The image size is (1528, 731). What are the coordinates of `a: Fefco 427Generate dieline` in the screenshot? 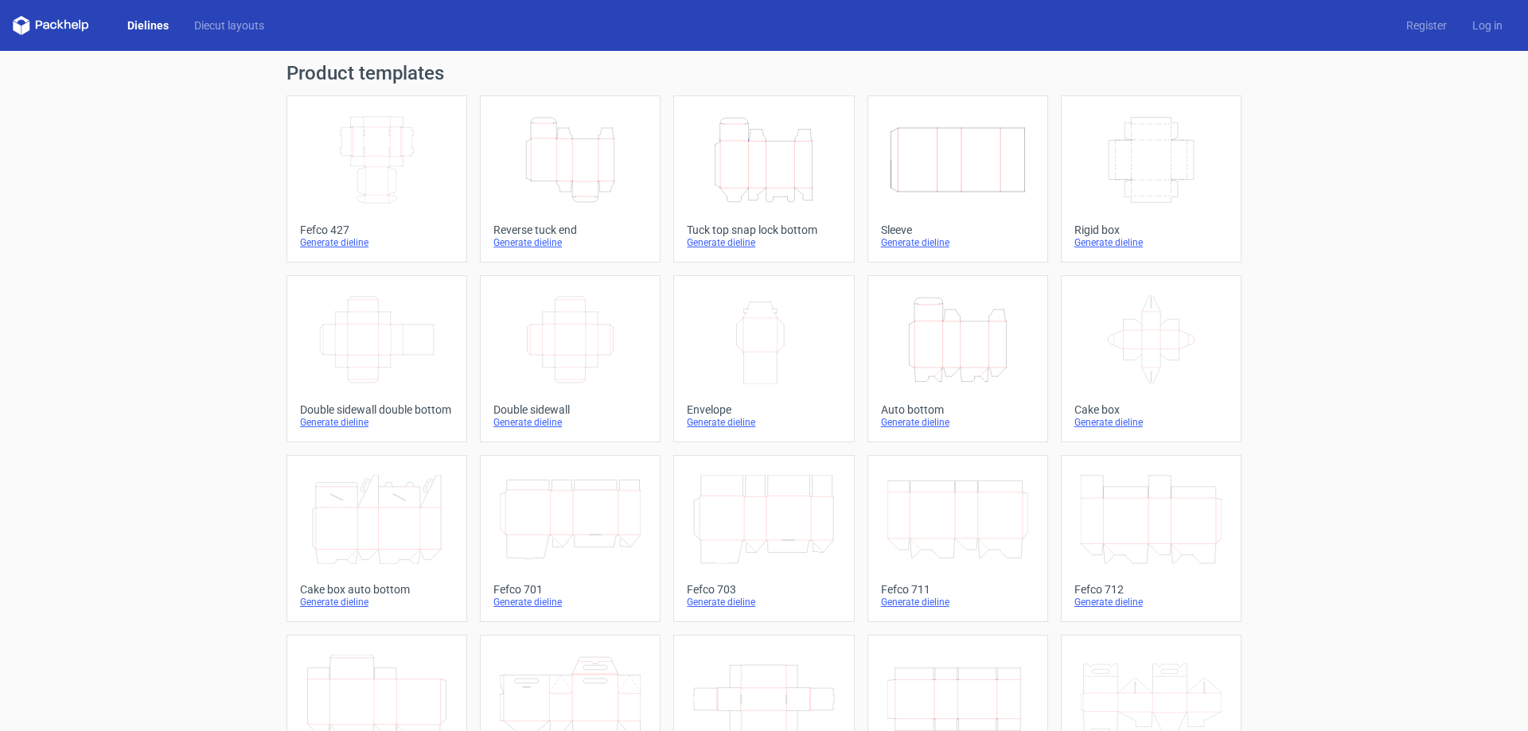 It's located at (376, 179).